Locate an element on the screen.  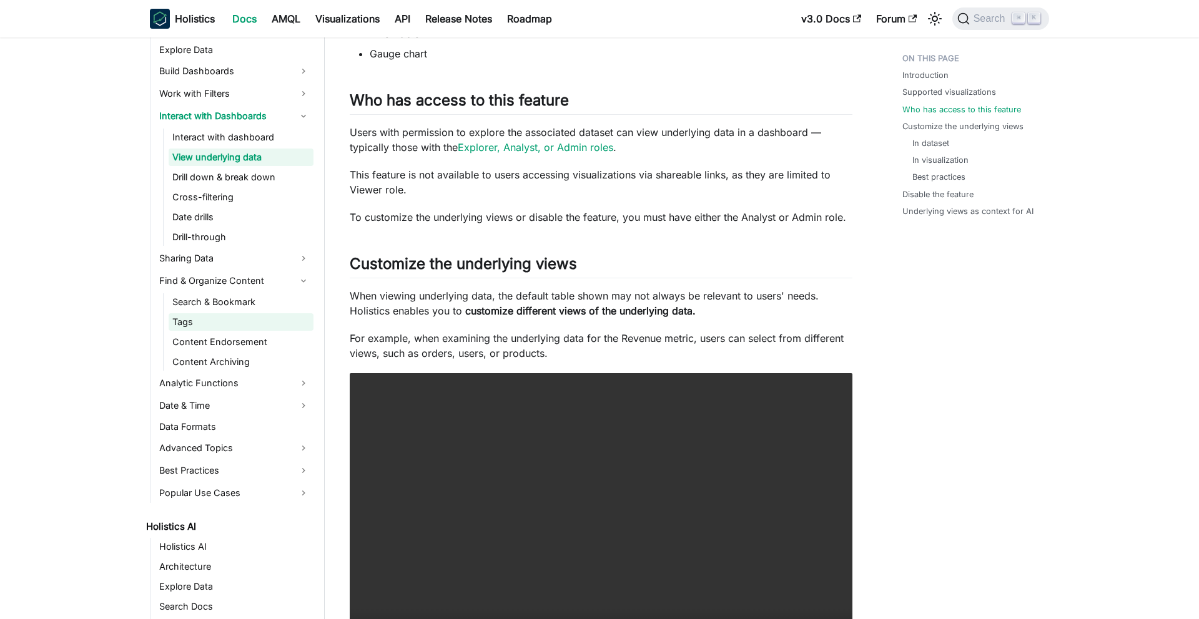
a: Cross-filtering is located at coordinates (241, 197).